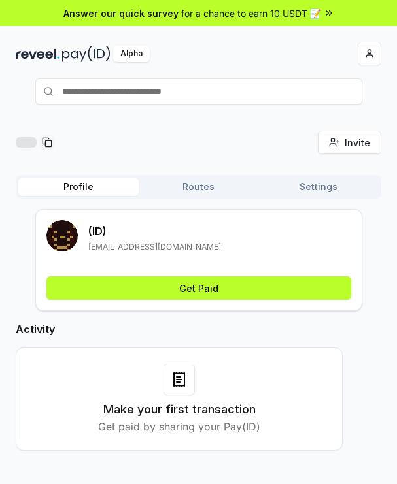  Describe the element at coordinates (86, 54) in the screenshot. I see `img: pay_id` at that location.